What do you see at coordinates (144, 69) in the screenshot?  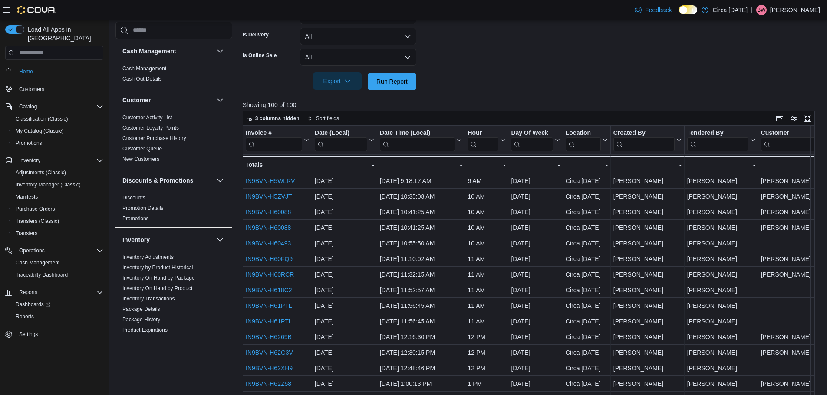 I see `a: Cash Management` at bounding box center [144, 69].